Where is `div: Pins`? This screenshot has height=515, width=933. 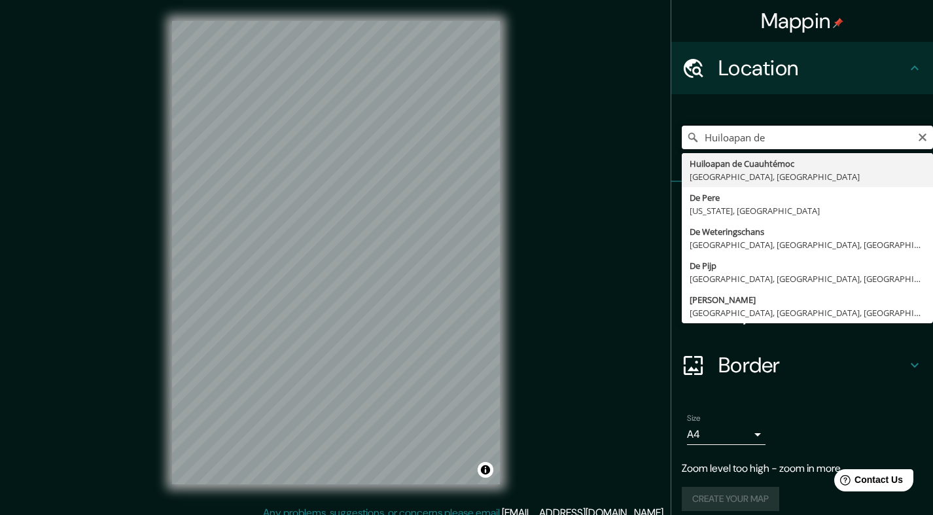
div: Pins is located at coordinates (802, 208).